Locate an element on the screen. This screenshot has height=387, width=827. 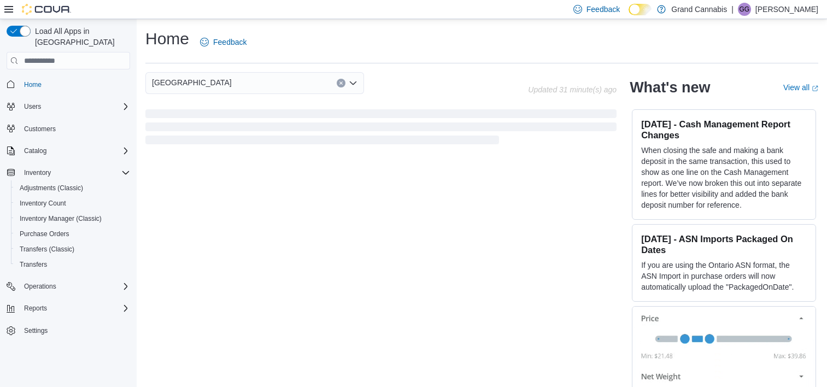
p: When closing the safe and making a bank deposit in the same transaction, this used to show as one... is located at coordinates (724, 178).